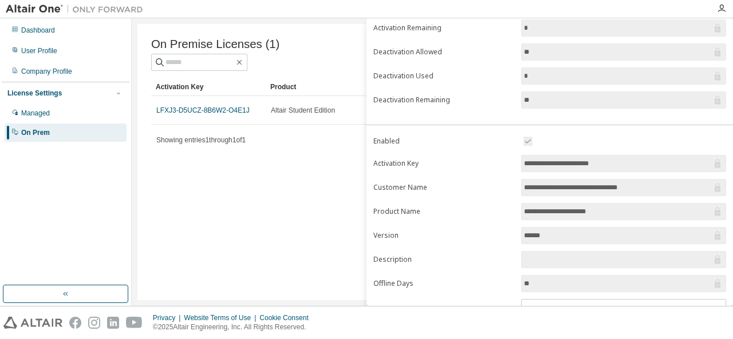  I want to click on label: Activation Key, so click(444, 164).